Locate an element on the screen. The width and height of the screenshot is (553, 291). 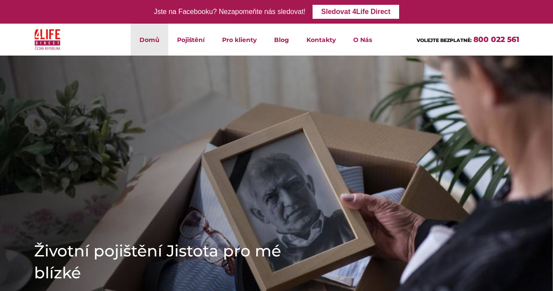
a: Sledovat 4Life Direct is located at coordinates (356, 12).